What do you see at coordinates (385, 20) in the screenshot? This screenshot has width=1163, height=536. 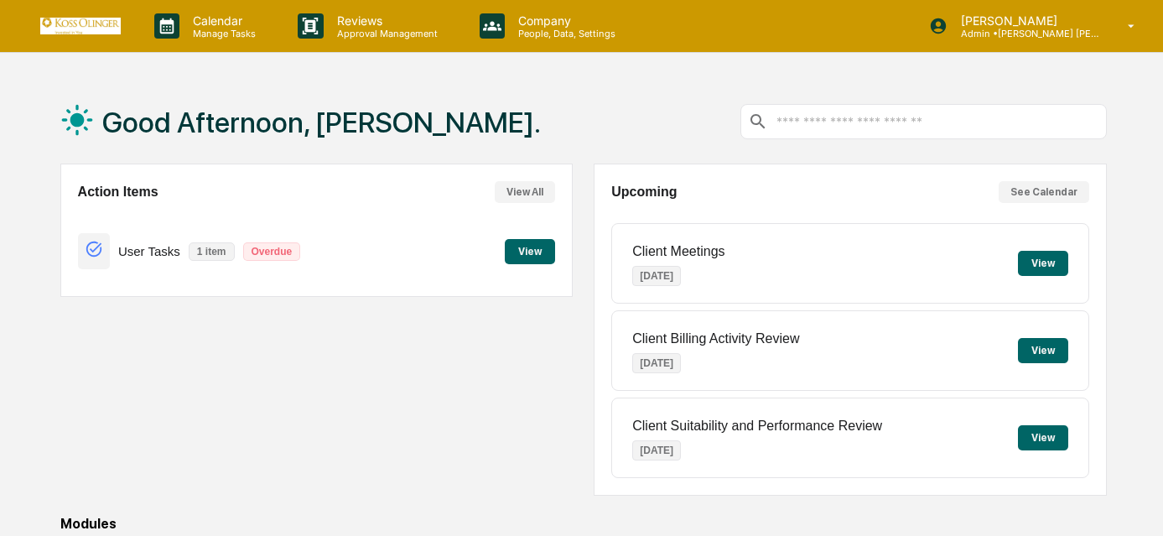 I see `p: Reviews` at bounding box center [385, 20].